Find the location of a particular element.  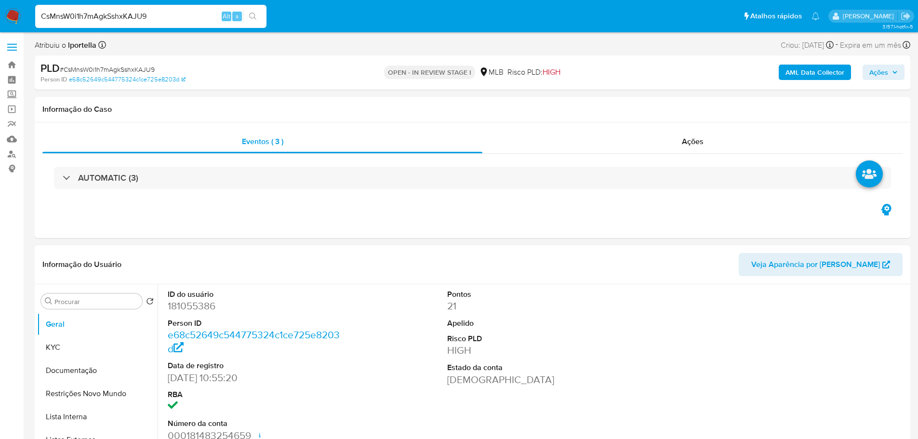

h1: Informação do Caso is located at coordinates (472, 109).